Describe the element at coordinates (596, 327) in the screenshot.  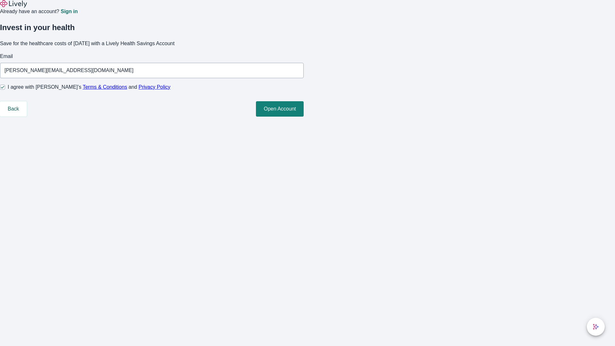
I see `button: chat` at that location.